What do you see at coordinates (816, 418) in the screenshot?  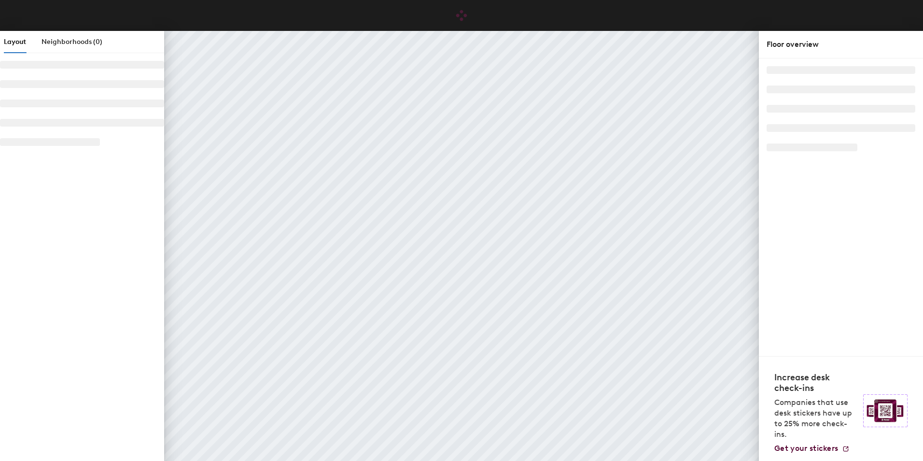 I see `p: Companies that use desk stickers have up to 25% more check-ins.` at bounding box center [816, 418].